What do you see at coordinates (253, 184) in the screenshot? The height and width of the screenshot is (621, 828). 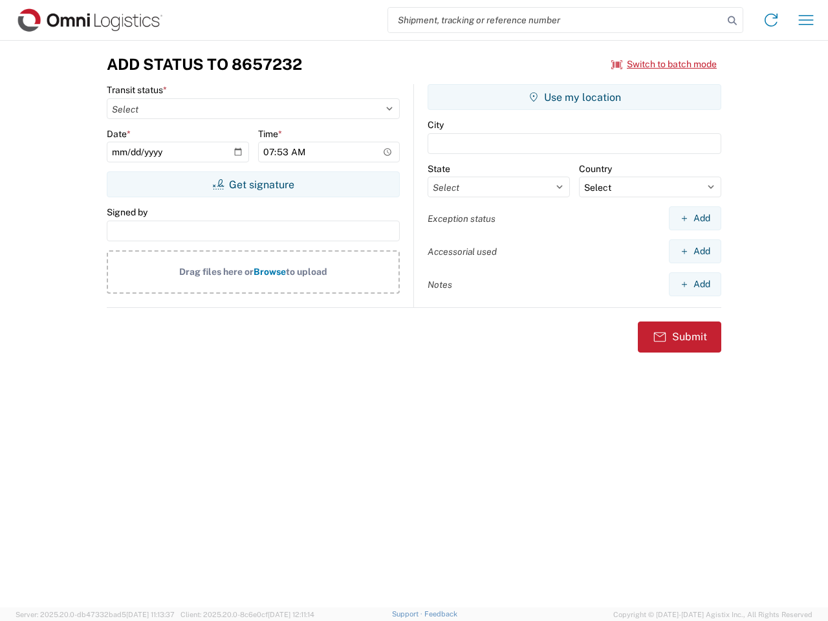 I see `button: Get signature` at bounding box center [253, 184].